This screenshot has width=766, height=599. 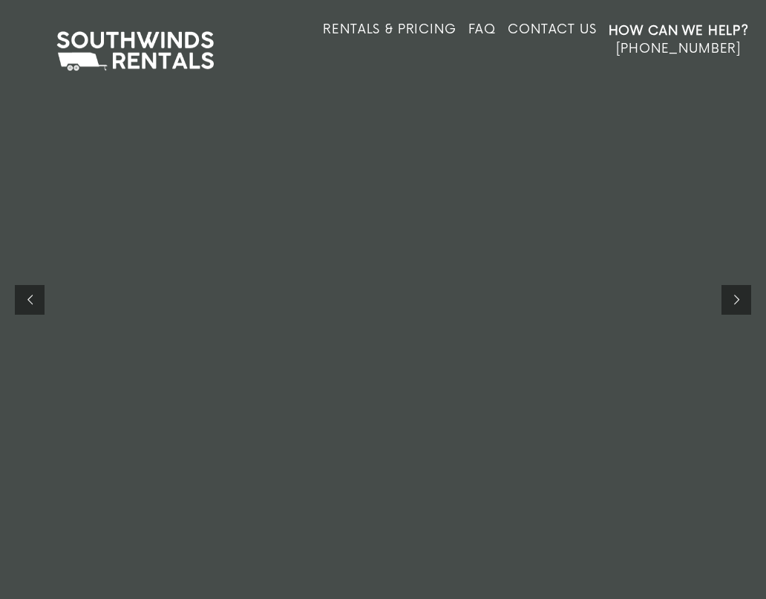 I want to click on img: Southwinds Rentals Logo, so click(x=135, y=51).